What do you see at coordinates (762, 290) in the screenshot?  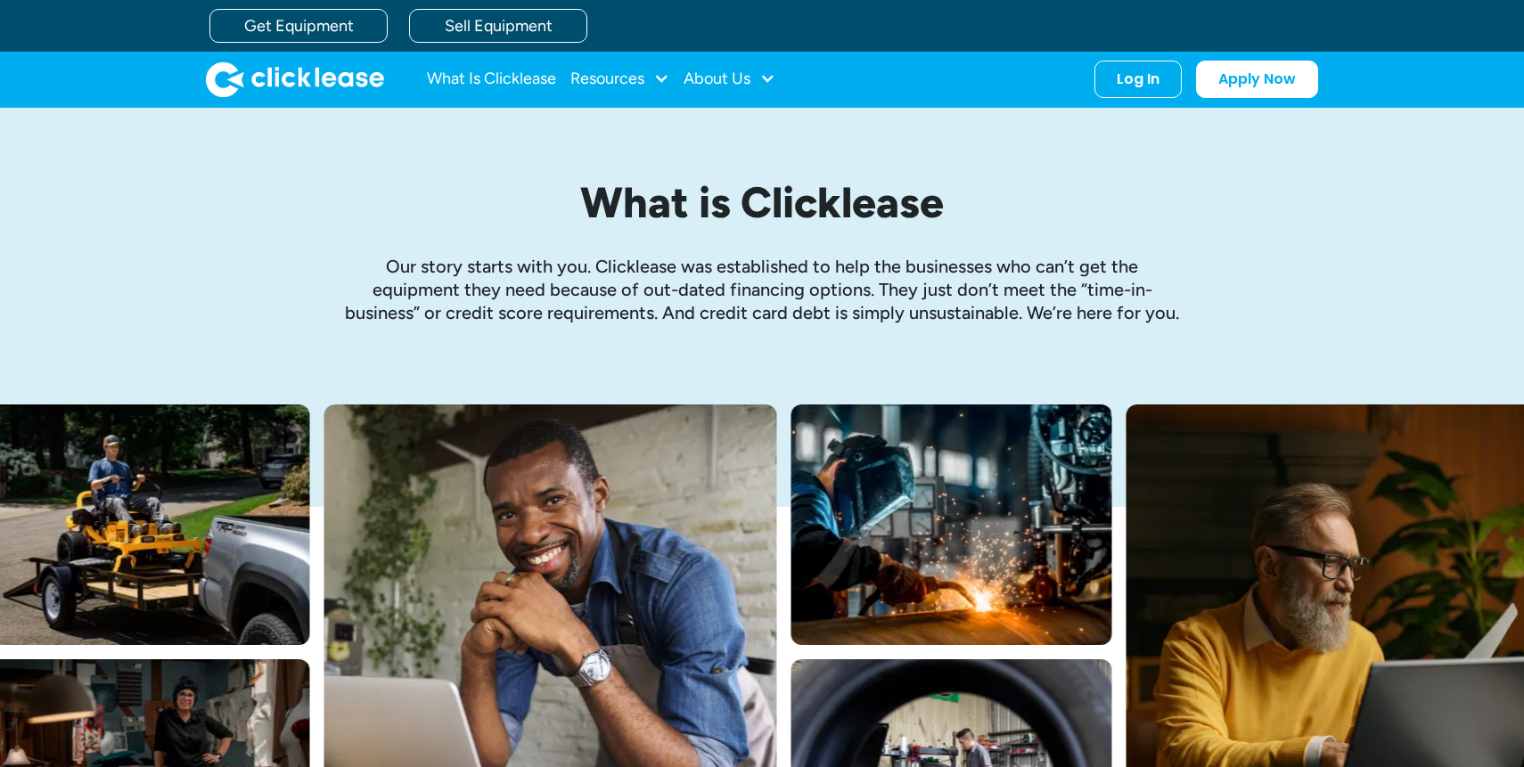 I see `p: Our story starts with you. Clicklease was established to help the businesses who can’t get the eq...` at bounding box center [762, 290].